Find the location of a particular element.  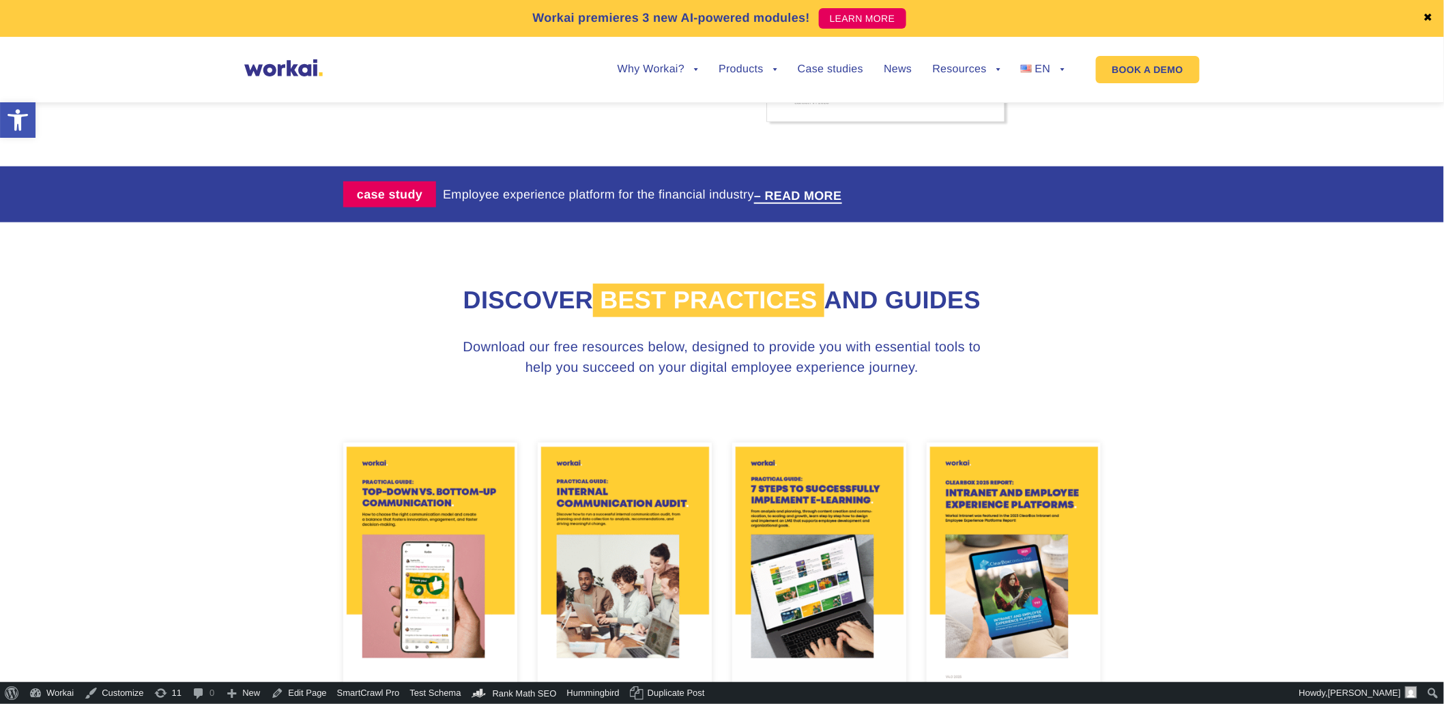

span: New is located at coordinates (251, 693).